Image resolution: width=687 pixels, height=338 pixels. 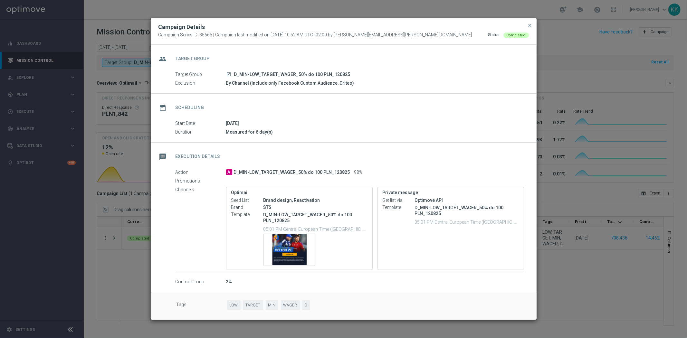 What do you see at coordinates (247, 208) in the screenshot?
I see `label: Brand` at bounding box center [247, 208].